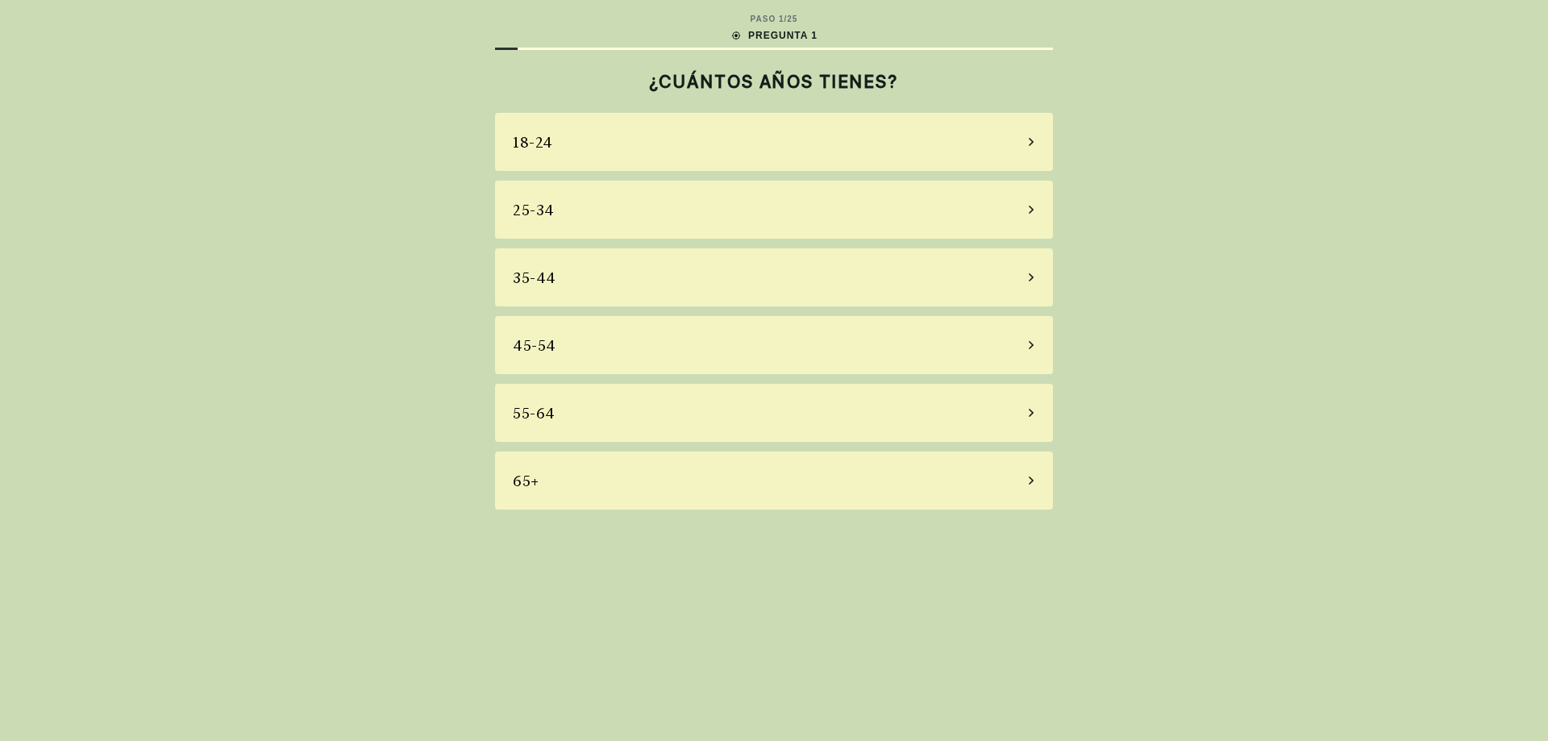 This screenshot has width=1548, height=741. I want to click on div: 55-64, so click(534, 413).